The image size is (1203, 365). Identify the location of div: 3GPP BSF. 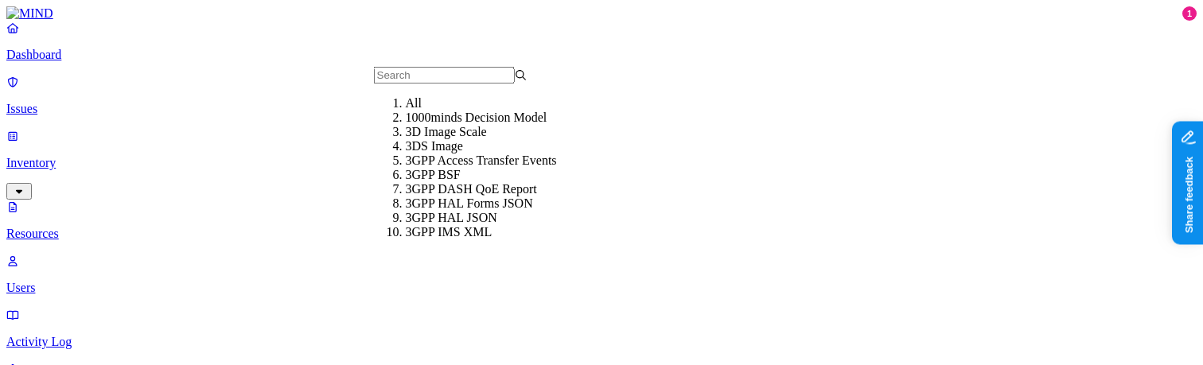
(482, 175).